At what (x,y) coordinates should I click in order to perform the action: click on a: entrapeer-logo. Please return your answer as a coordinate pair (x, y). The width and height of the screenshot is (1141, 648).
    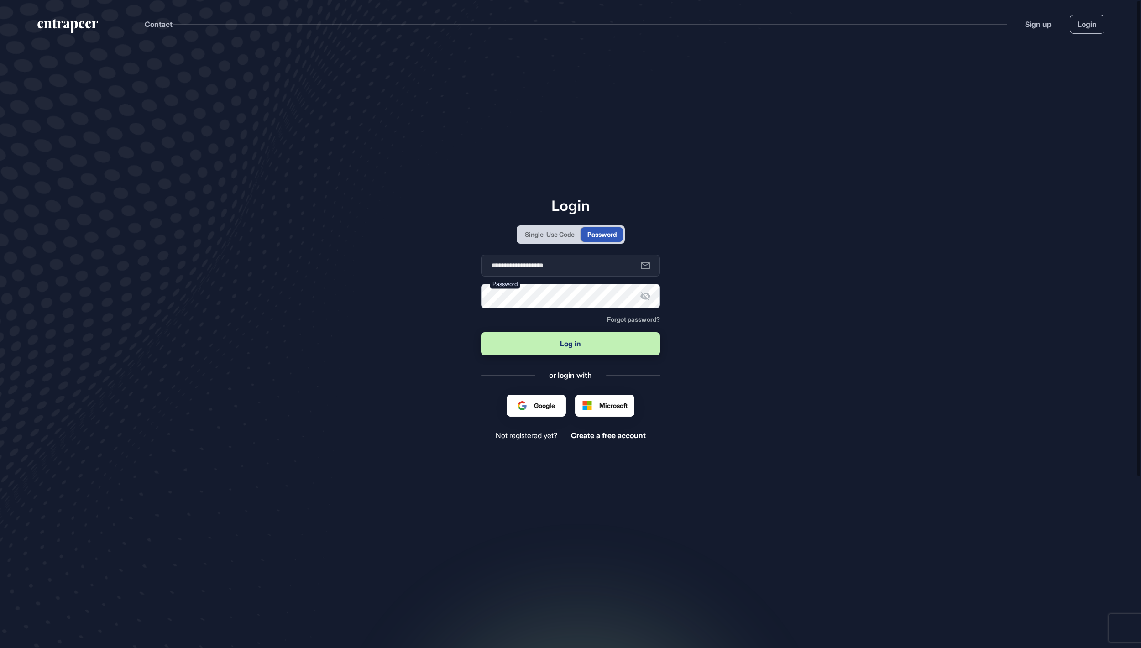
    Looking at the image, I should click on (68, 28).